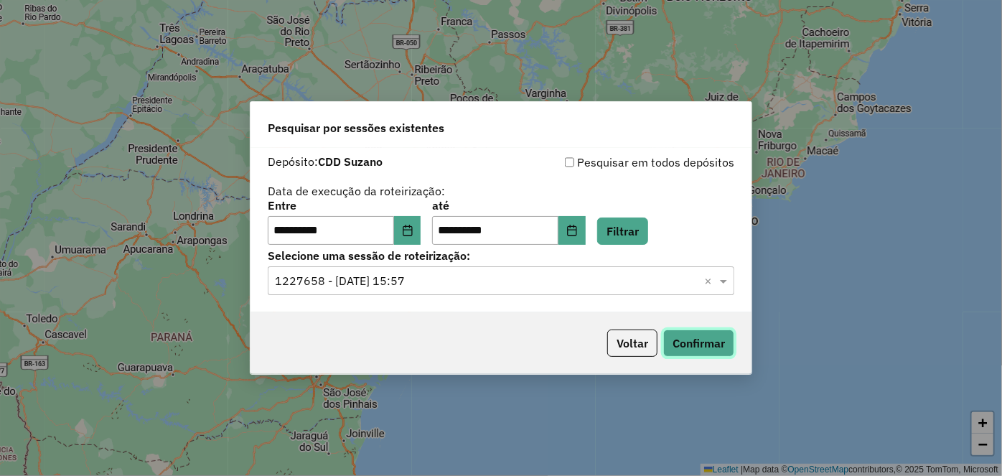 This screenshot has height=476, width=1002. Describe the element at coordinates (617, 162) in the screenshot. I see `div: Pesquisar em todos depósitos` at that location.